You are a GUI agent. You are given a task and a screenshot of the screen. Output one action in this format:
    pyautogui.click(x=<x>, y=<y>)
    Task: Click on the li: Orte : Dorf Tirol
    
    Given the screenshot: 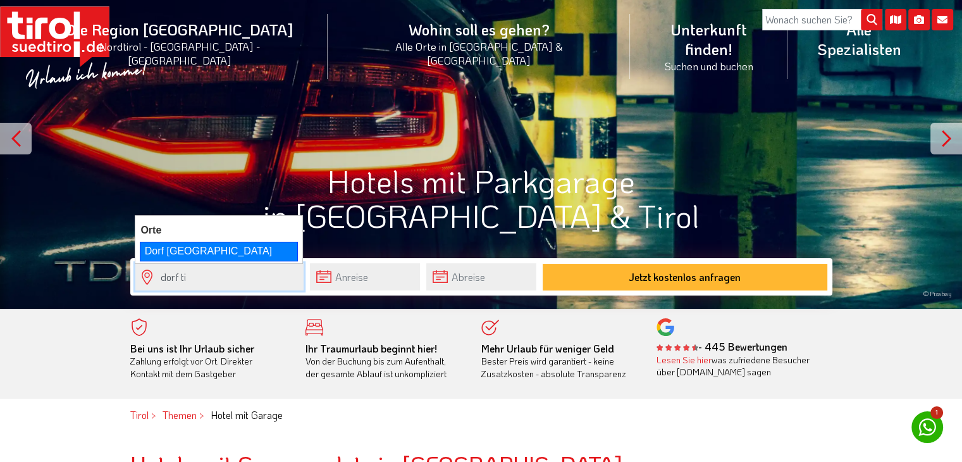 What is the action you would take?
    pyautogui.click(x=219, y=251)
    